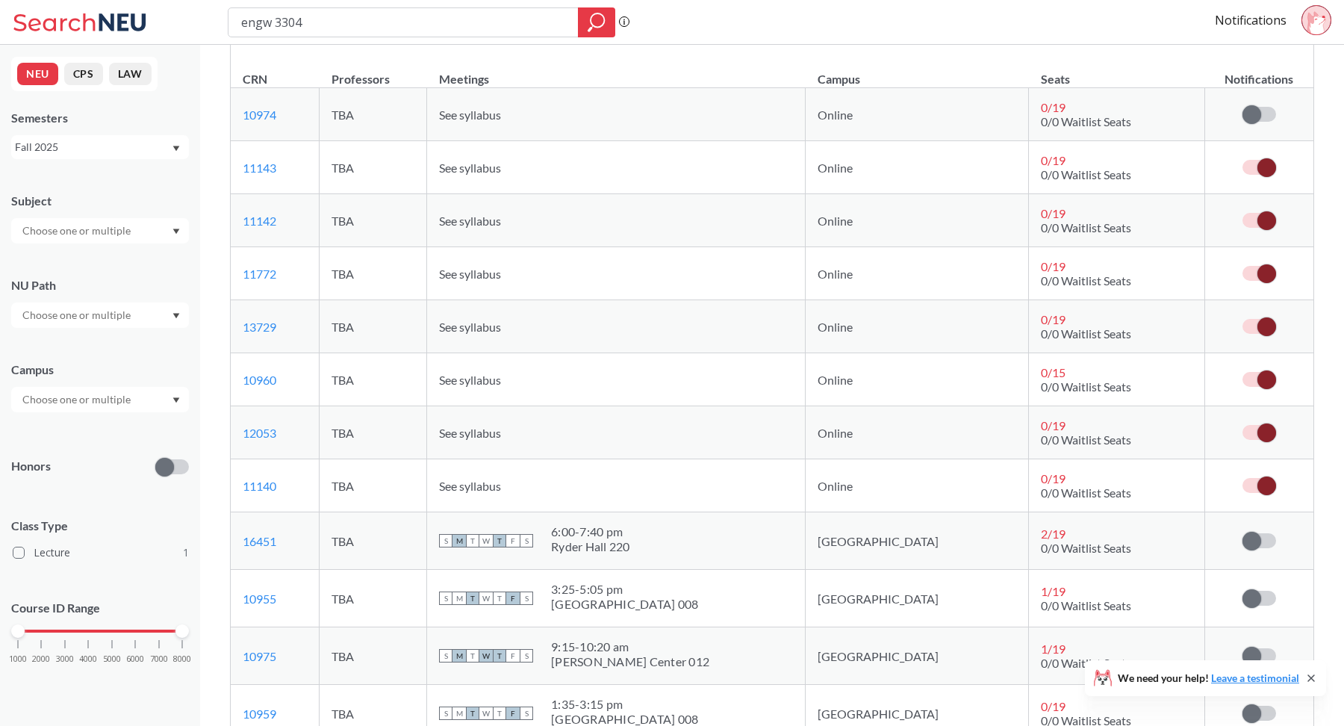  I want to click on a: 11143, so click(259, 167).